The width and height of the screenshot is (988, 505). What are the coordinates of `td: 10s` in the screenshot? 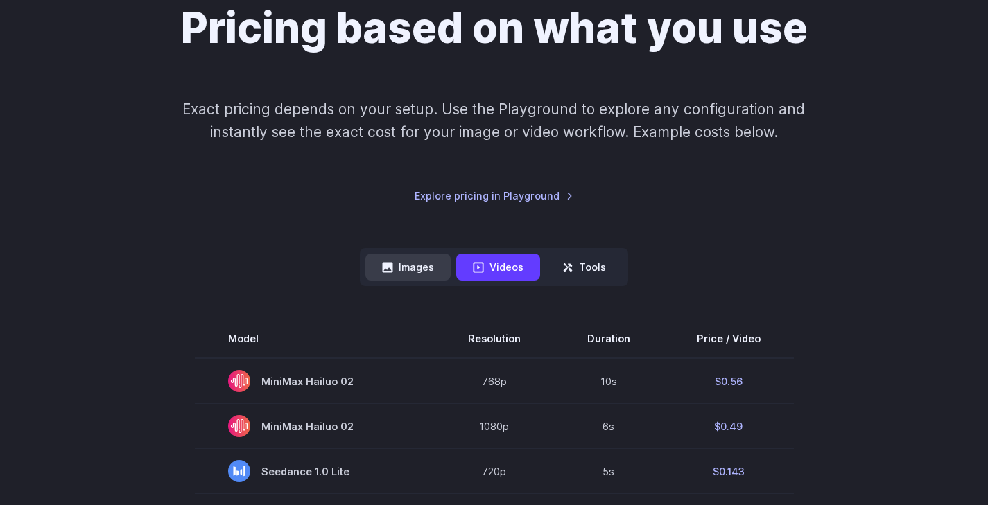 It's located at (609, 381).